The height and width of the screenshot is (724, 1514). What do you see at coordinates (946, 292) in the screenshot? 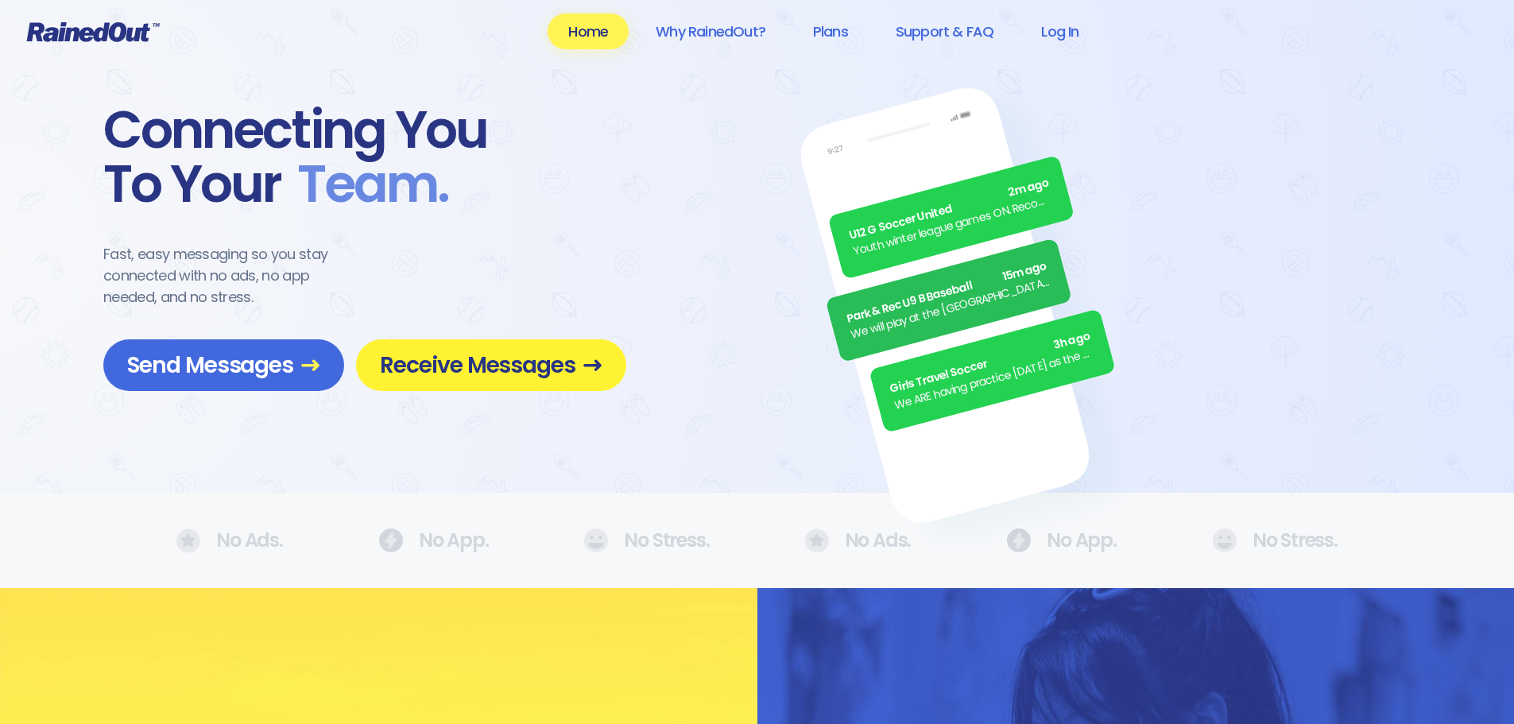
I see `div: Park & Rec U9 B Baseball` at bounding box center [946, 292].